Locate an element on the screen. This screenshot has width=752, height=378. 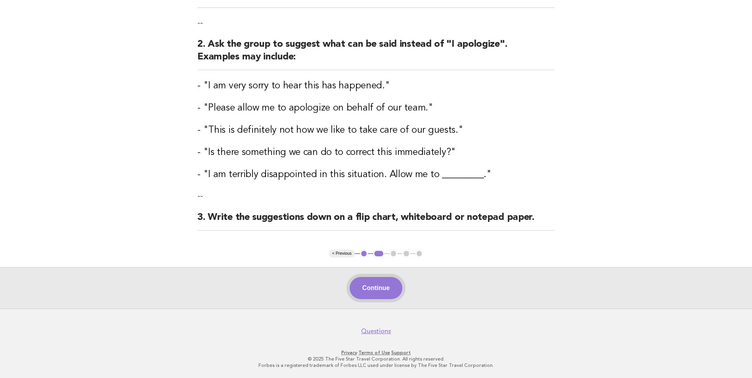
a: Privacy is located at coordinates (349, 353).